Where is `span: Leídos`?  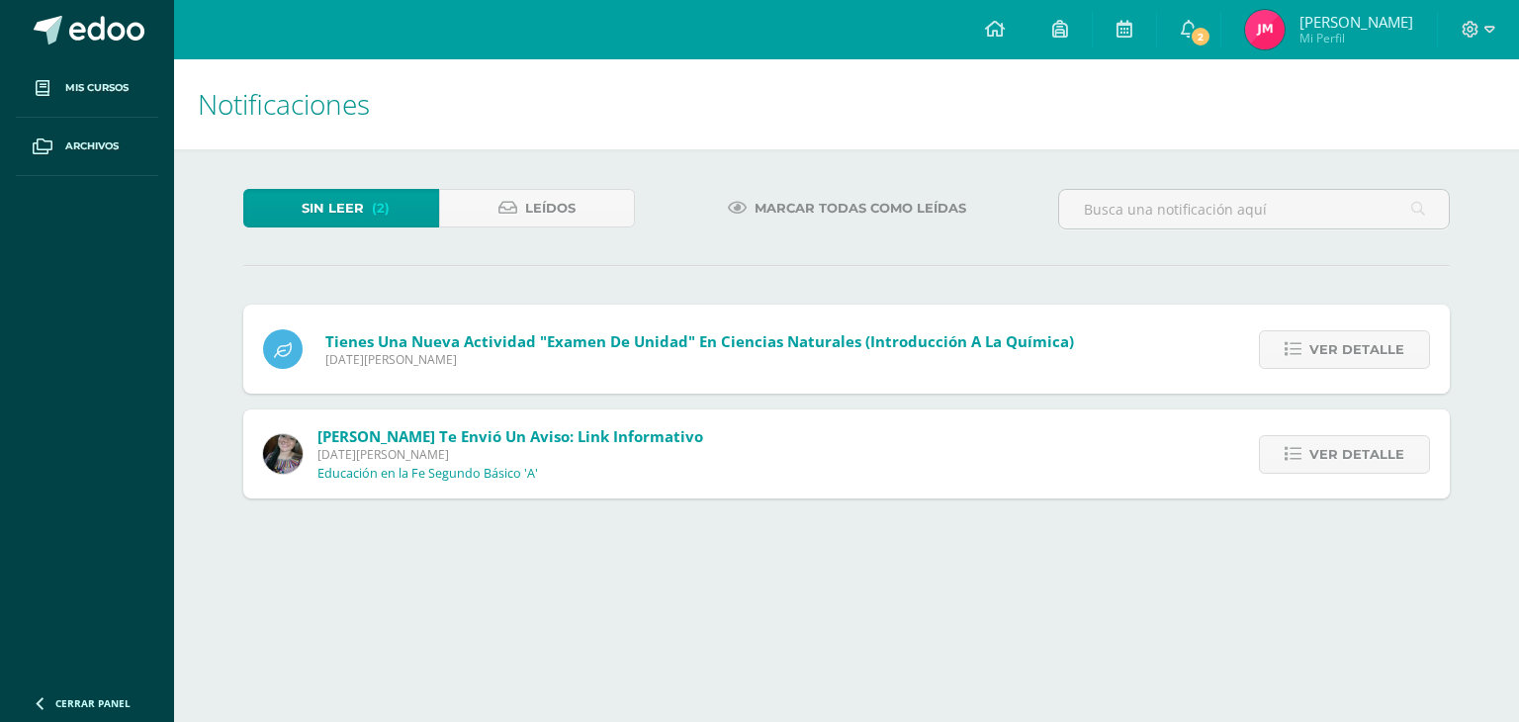 span: Leídos is located at coordinates (550, 208).